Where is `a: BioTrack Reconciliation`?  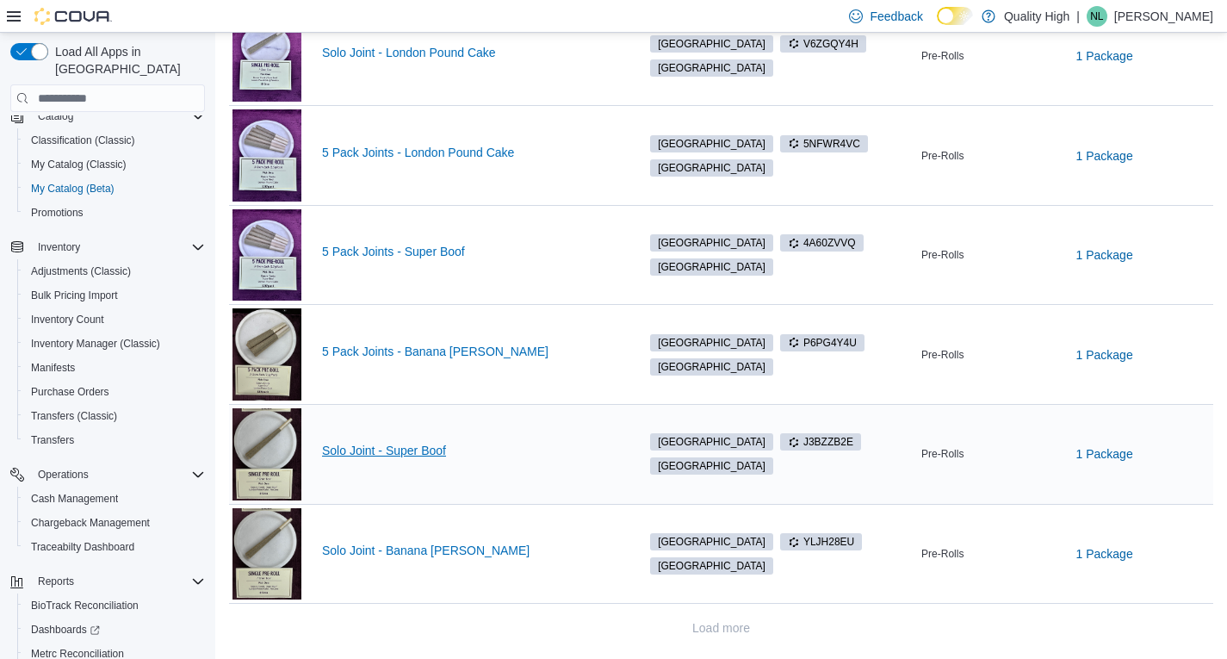
a: BioTrack Reconciliation is located at coordinates (84, 605).